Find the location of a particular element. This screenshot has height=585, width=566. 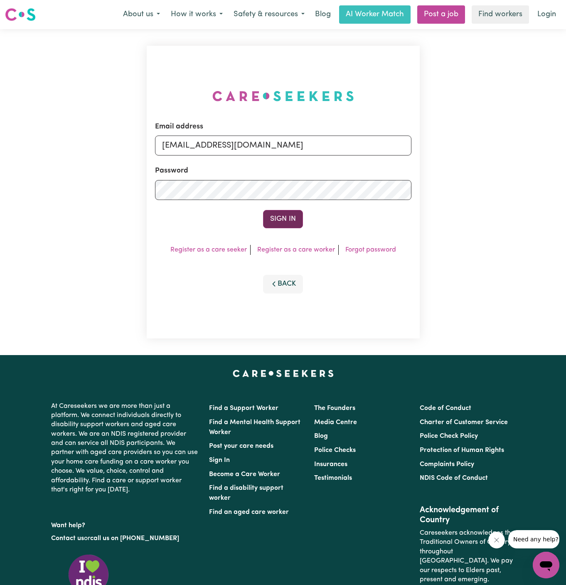

a: Protection of Human Rights is located at coordinates (462, 450).